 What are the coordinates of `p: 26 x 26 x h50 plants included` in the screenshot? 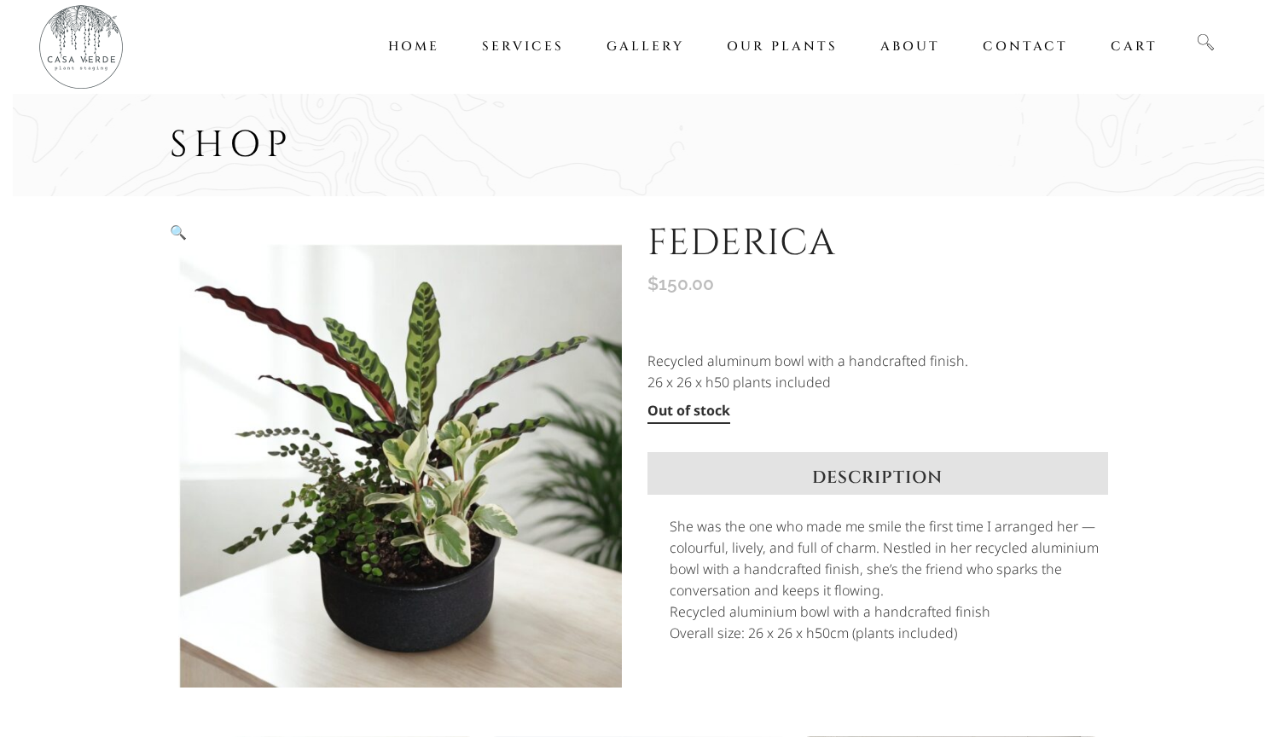 It's located at (878, 382).